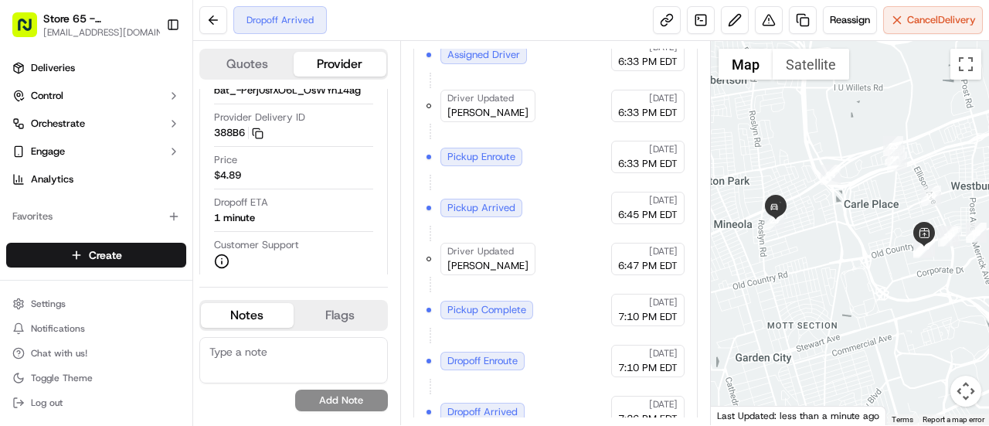 The height and width of the screenshot is (426, 989). Describe the element at coordinates (247, 315) in the screenshot. I see `button: Notes` at that location.